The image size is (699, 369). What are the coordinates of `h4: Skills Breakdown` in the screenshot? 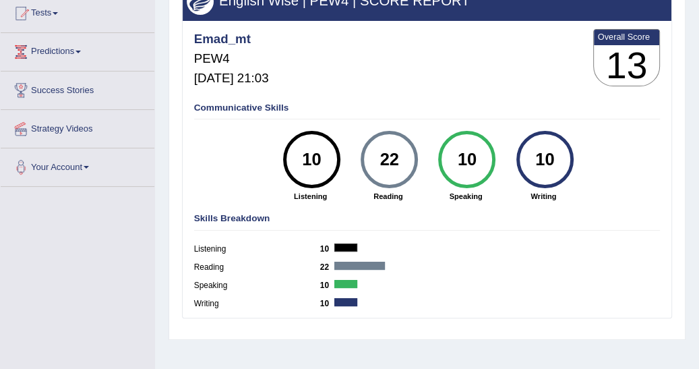 It's located at (427, 218).